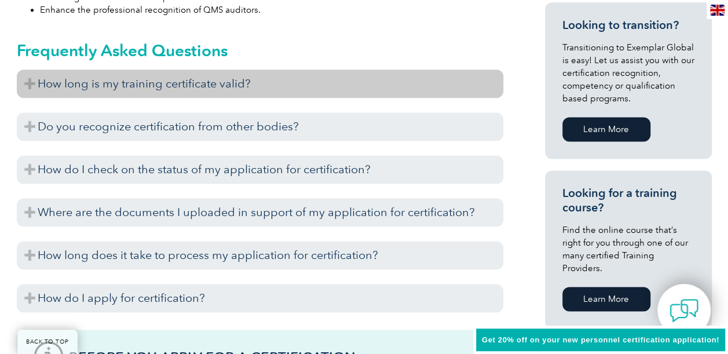  I want to click on img: en, so click(717, 10).